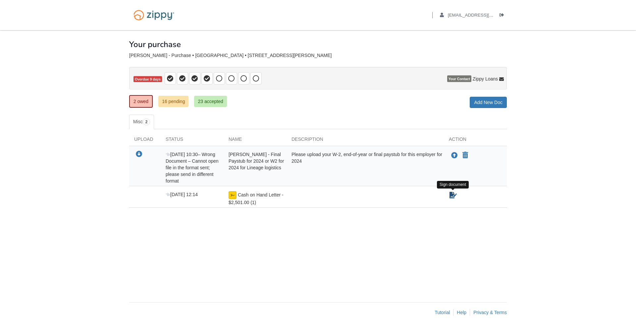 This screenshot has height=329, width=636. I want to click on a: Privacy & Terms, so click(490, 312).